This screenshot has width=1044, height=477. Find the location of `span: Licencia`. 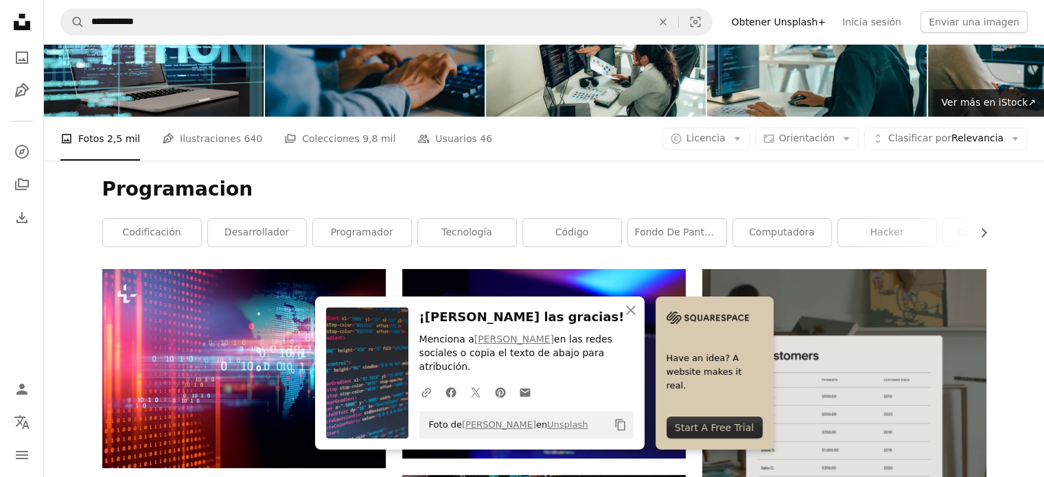

span: Licencia is located at coordinates (706, 138).